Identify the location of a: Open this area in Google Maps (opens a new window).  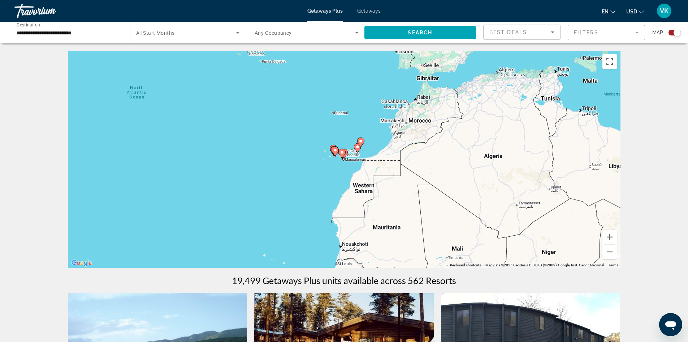
(82, 263).